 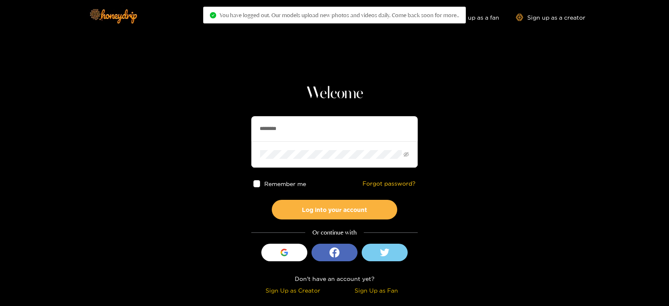 What do you see at coordinates (293, 290) in the screenshot?
I see `div: Sign Up as Creator` at bounding box center [293, 290].